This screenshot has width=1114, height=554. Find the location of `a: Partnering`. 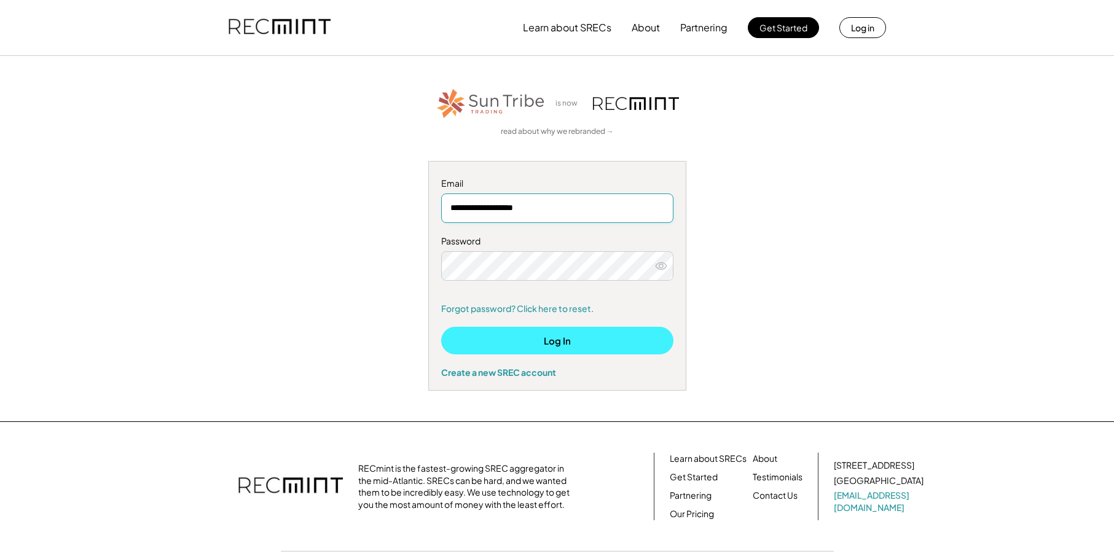

a: Partnering is located at coordinates (691, 496).